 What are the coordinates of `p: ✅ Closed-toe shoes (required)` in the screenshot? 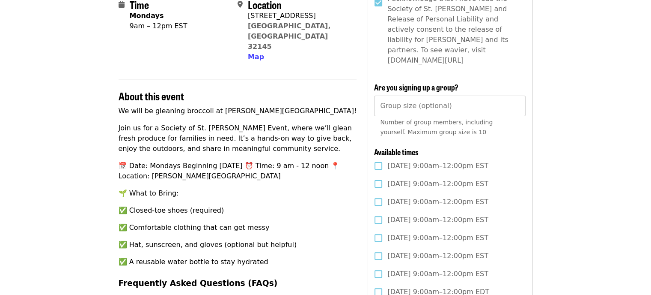 It's located at (238, 210).